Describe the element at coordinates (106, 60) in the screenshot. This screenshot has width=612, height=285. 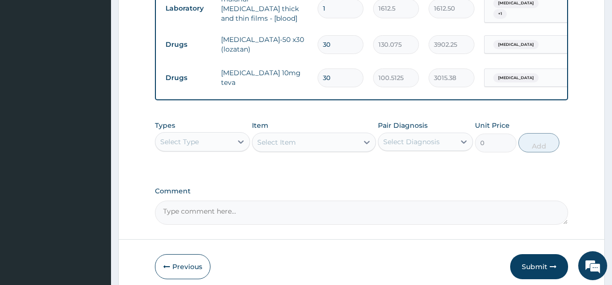
I see `div: Chat with us now` at that location.